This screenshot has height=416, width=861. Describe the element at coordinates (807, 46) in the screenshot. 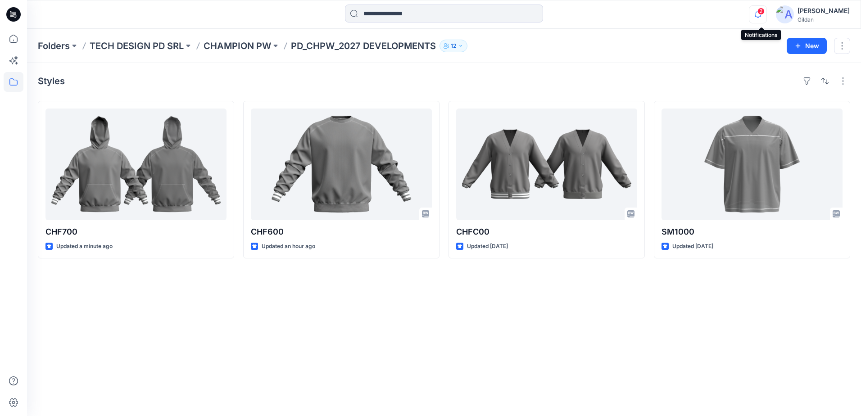

I see `button: New` at that location.